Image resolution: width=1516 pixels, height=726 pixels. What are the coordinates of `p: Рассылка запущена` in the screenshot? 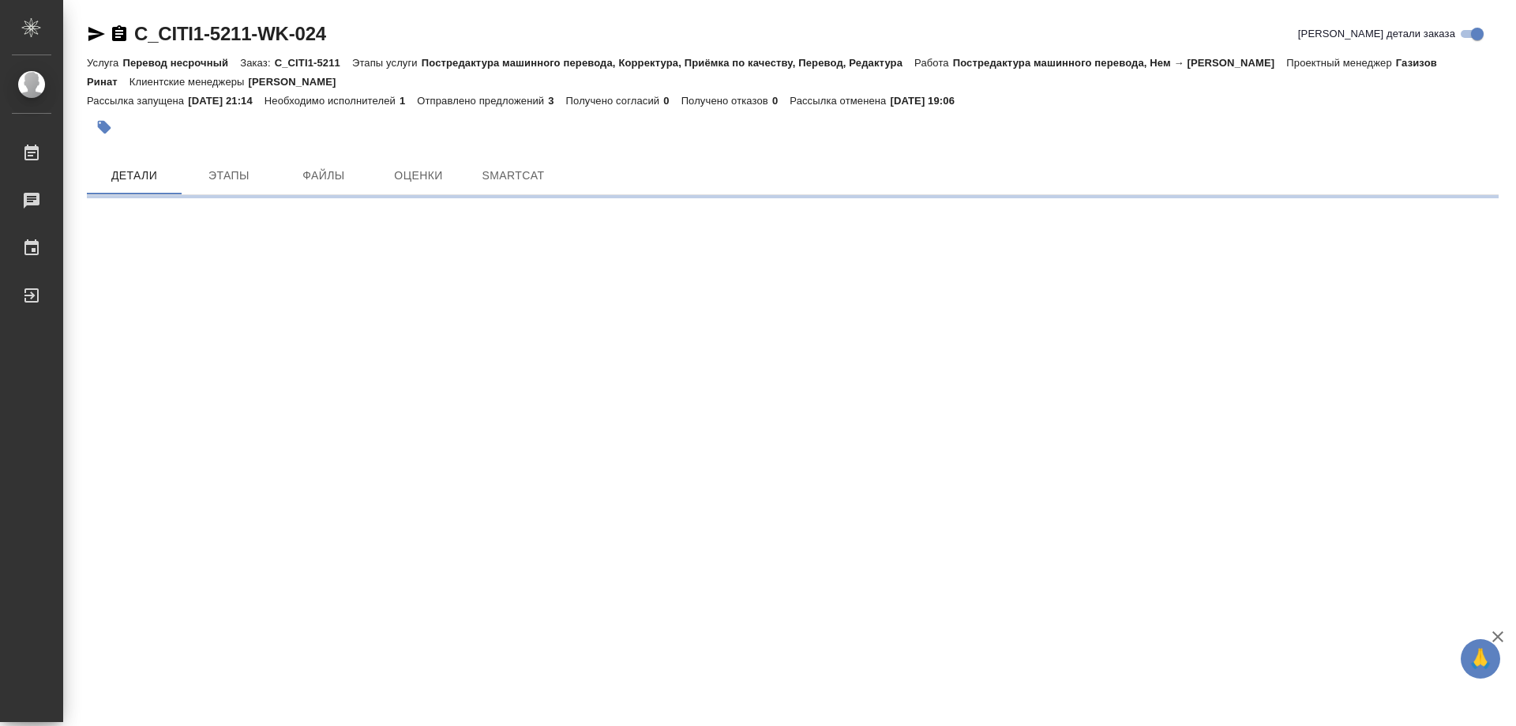 It's located at (137, 100).